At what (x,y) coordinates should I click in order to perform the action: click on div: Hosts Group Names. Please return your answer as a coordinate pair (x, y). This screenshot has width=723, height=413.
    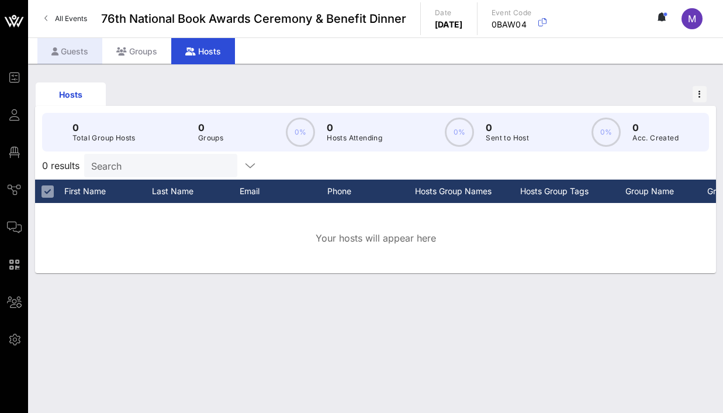
    Looking at the image, I should click on (468, 191).